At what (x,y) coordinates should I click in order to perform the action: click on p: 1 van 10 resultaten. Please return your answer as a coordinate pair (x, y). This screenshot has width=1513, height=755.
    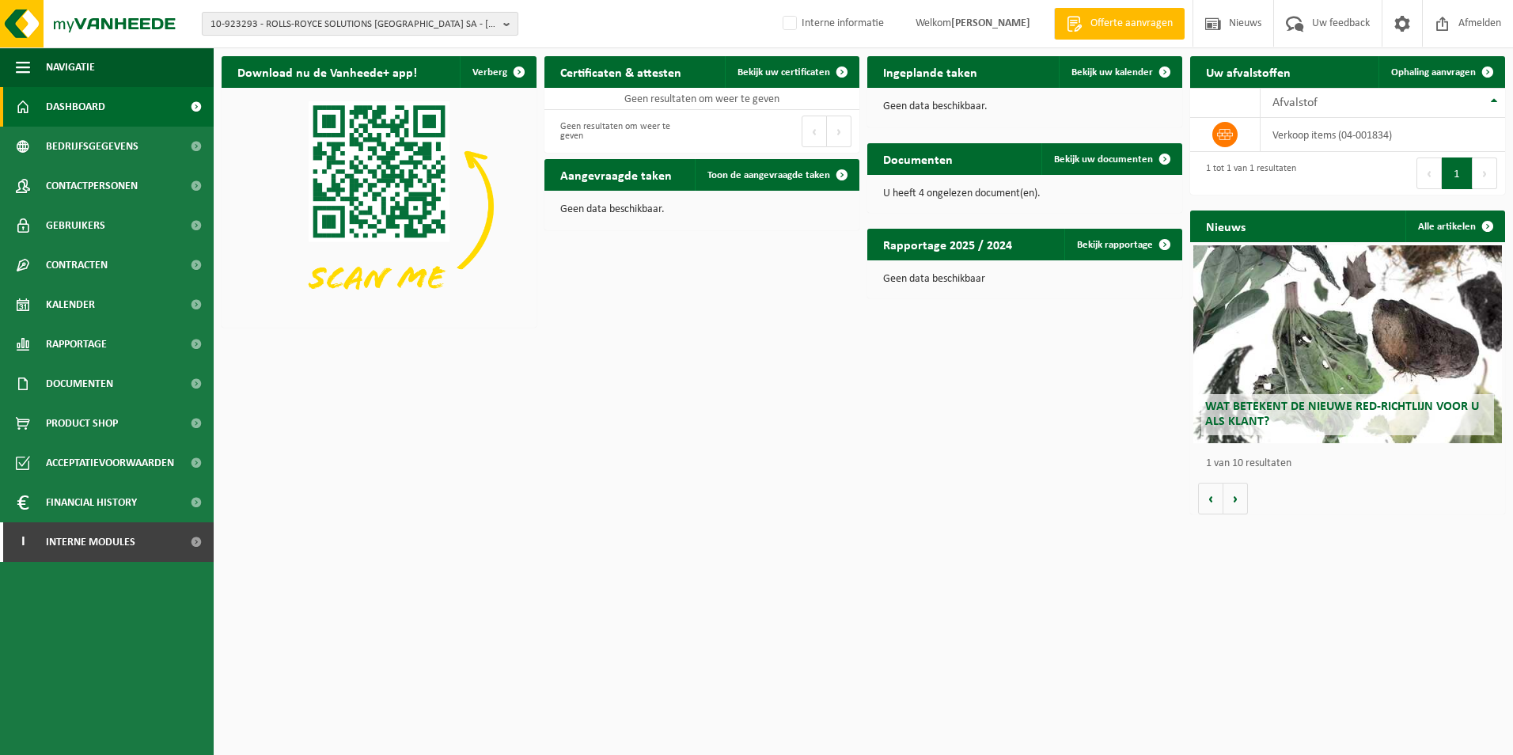
    Looking at the image, I should click on (1352, 464).